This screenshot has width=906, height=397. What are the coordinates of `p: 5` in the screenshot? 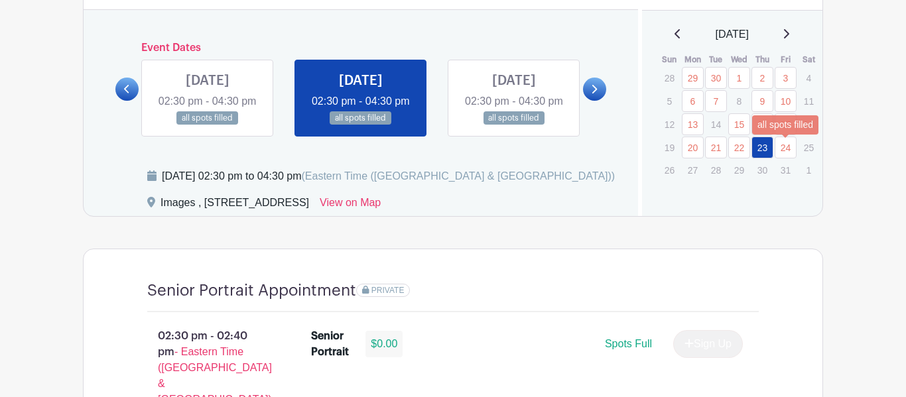 It's located at (669, 101).